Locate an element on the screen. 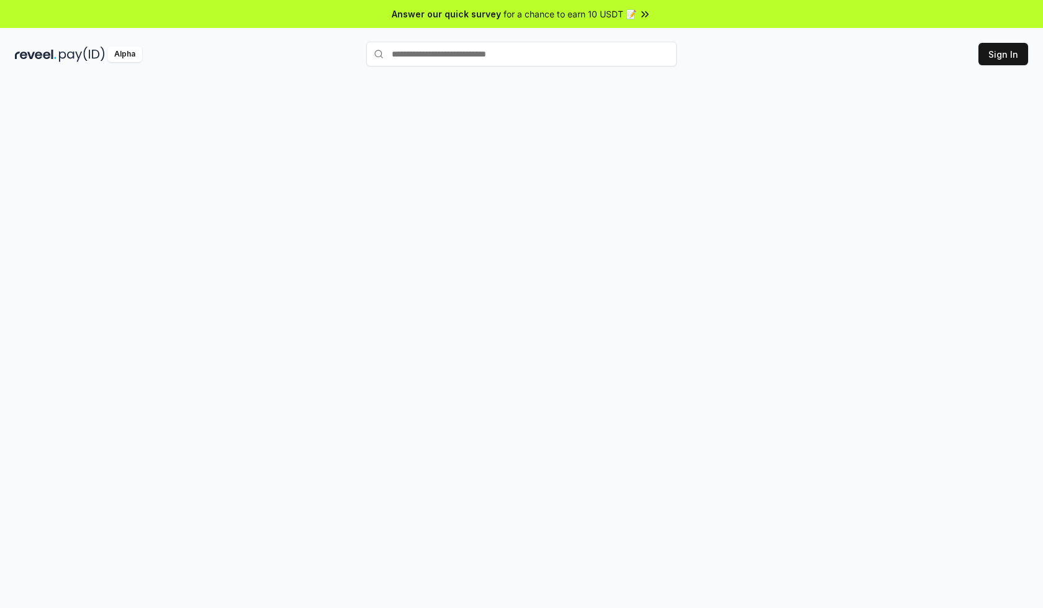  img: reveel_dark is located at coordinates (35, 54).